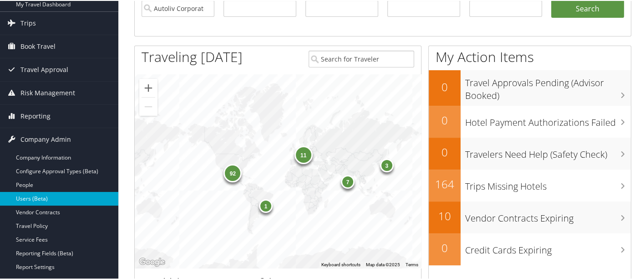 This screenshot has width=644, height=279. I want to click on a: Terms (opens in new tab), so click(412, 263).